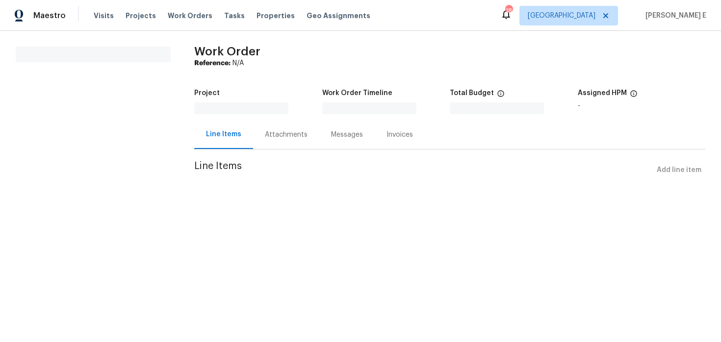 Image resolution: width=721 pixels, height=342 pixels. What do you see at coordinates (501, 96) in the screenshot?
I see `span: The total cost of line items that have been proposed by Opendoor. This sum includes line items th...` at bounding box center [501, 96].